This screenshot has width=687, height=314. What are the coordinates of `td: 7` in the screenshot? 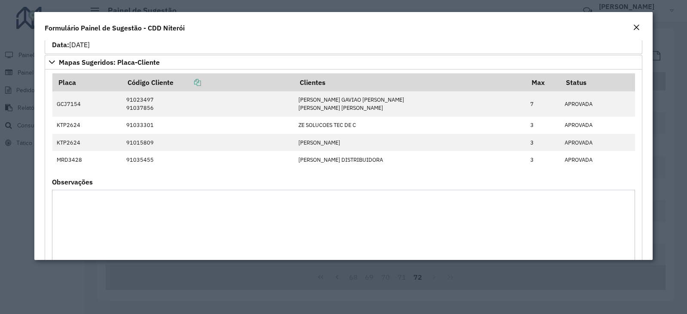 It's located at (543, 104).